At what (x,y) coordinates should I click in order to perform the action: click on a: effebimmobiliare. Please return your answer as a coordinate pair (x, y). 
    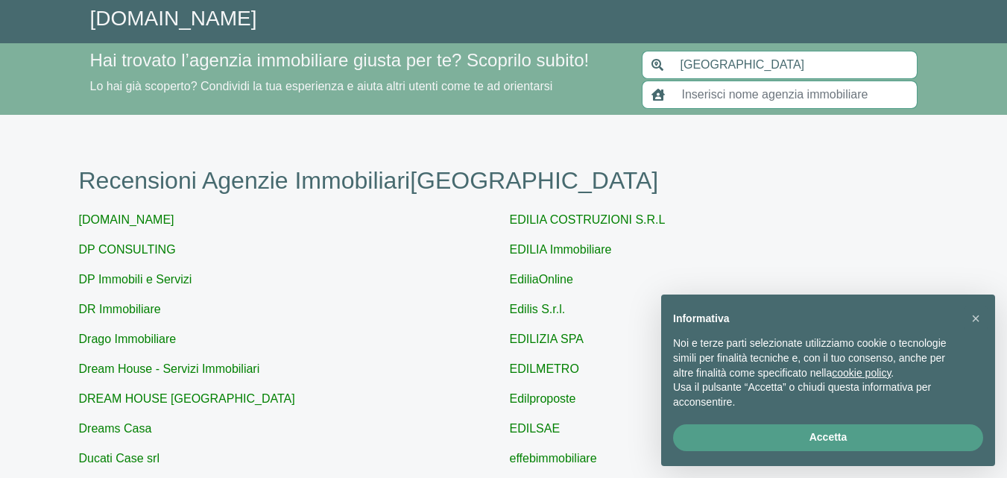
    Looking at the image, I should click on (553, 458).